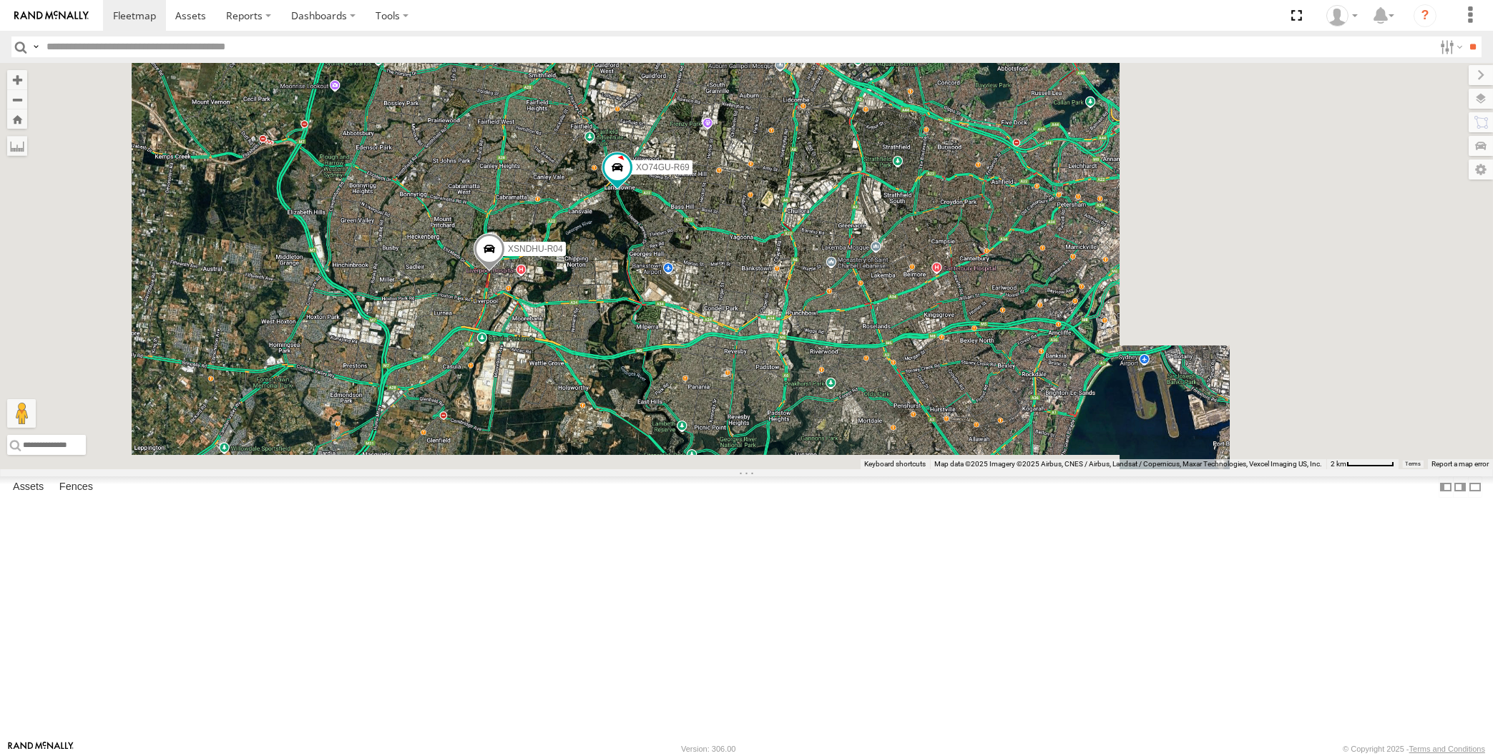  Describe the element at coordinates (895, 464) in the screenshot. I see `button: Keyboard shortcuts` at that location.